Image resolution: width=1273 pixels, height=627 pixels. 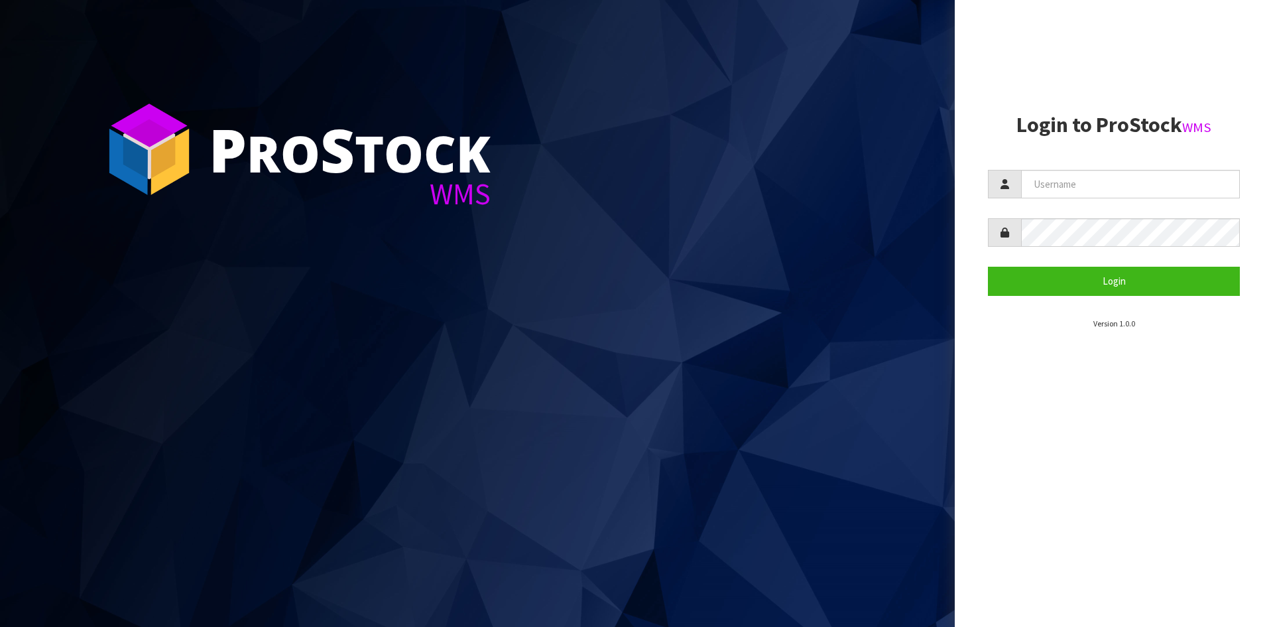 I want to click on span: P, so click(x=227, y=149).